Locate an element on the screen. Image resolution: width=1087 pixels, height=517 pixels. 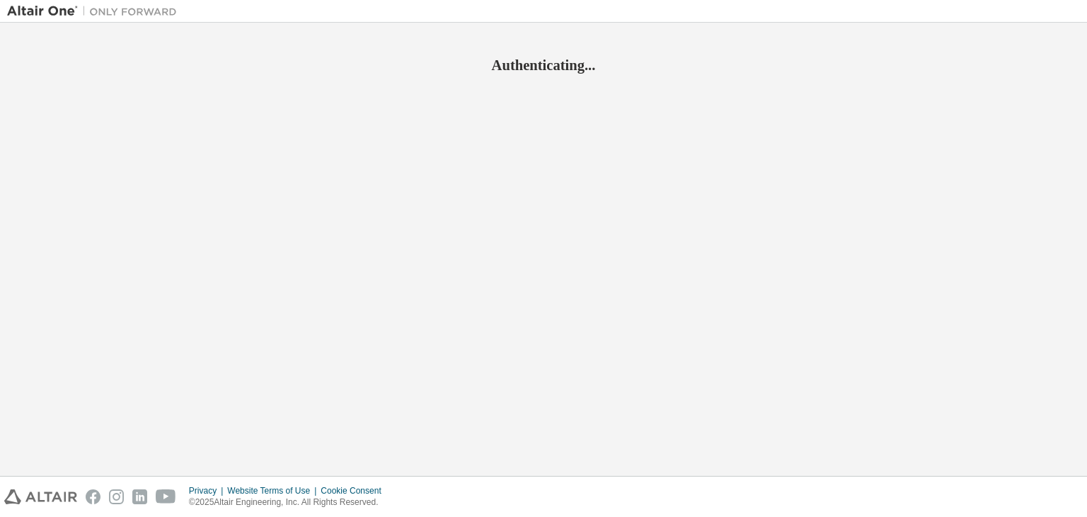
h2: Authenticating... is located at coordinates (543, 65).